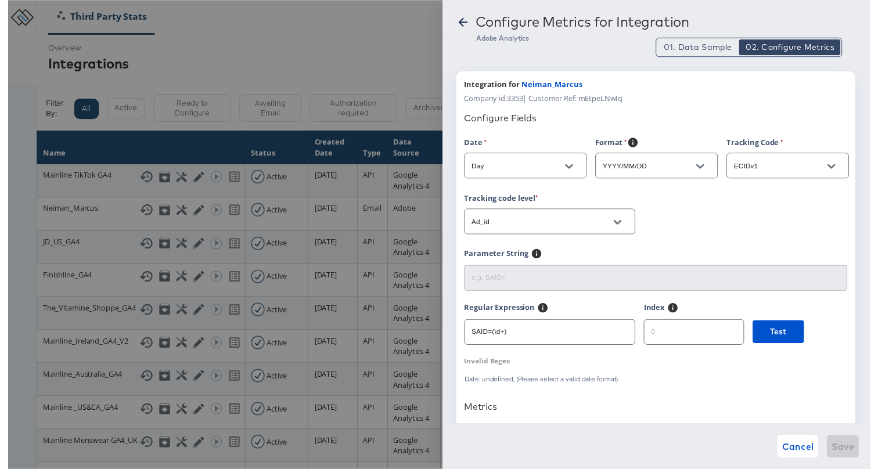 The image size is (878, 469). Describe the element at coordinates (702, 48) in the screenshot. I see `button: Data Sample` at that location.